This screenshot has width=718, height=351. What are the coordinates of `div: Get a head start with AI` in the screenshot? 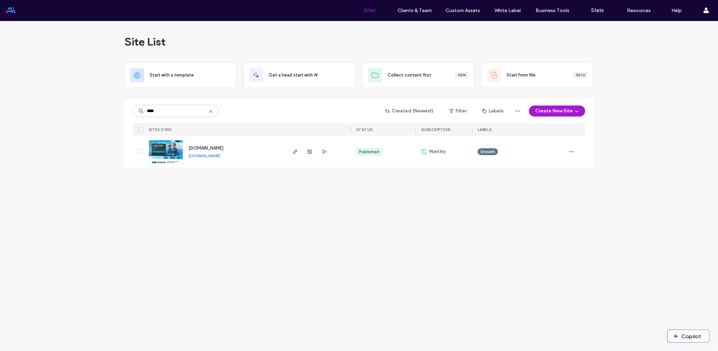 It's located at (300, 75).